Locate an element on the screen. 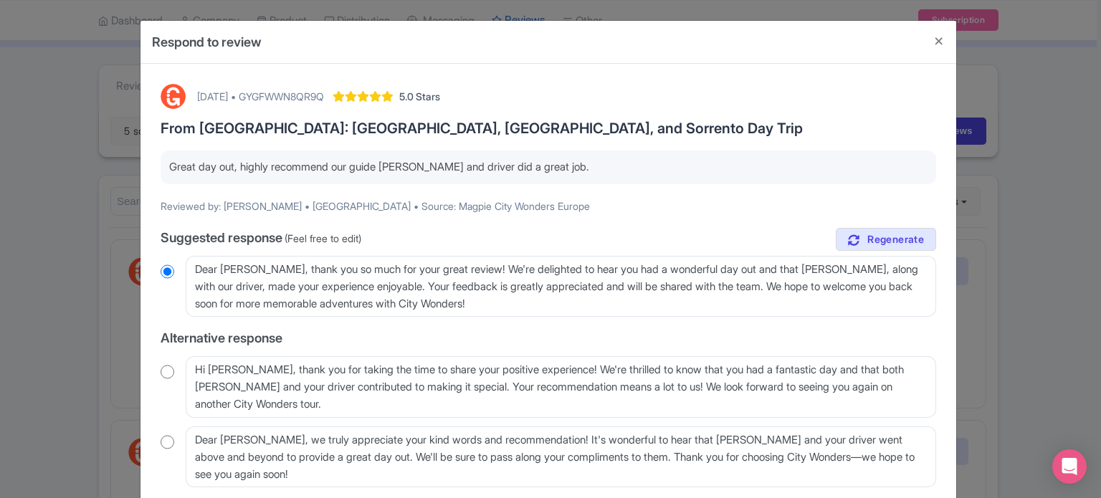 The image size is (1101, 498). span: Suggested response is located at coordinates (221, 237).